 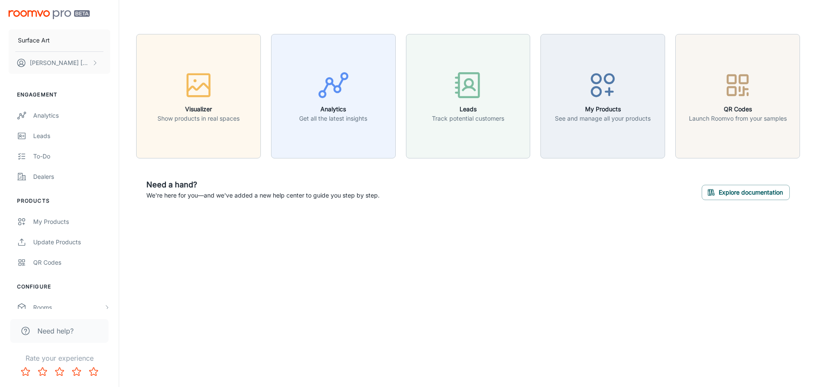 What do you see at coordinates (333, 119) in the screenshot?
I see `p: Get all the latest insights` at bounding box center [333, 119].